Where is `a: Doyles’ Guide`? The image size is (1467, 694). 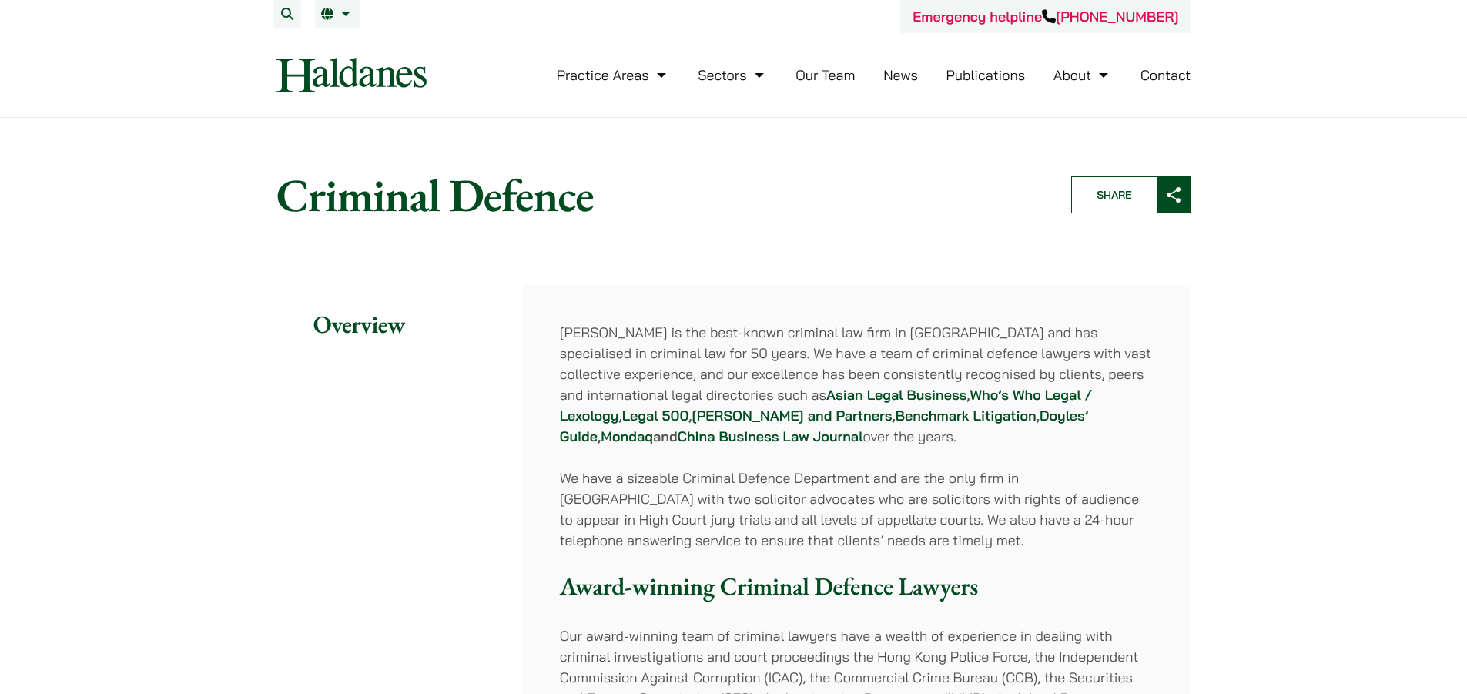 a: Doyles’ Guide is located at coordinates (824, 426).